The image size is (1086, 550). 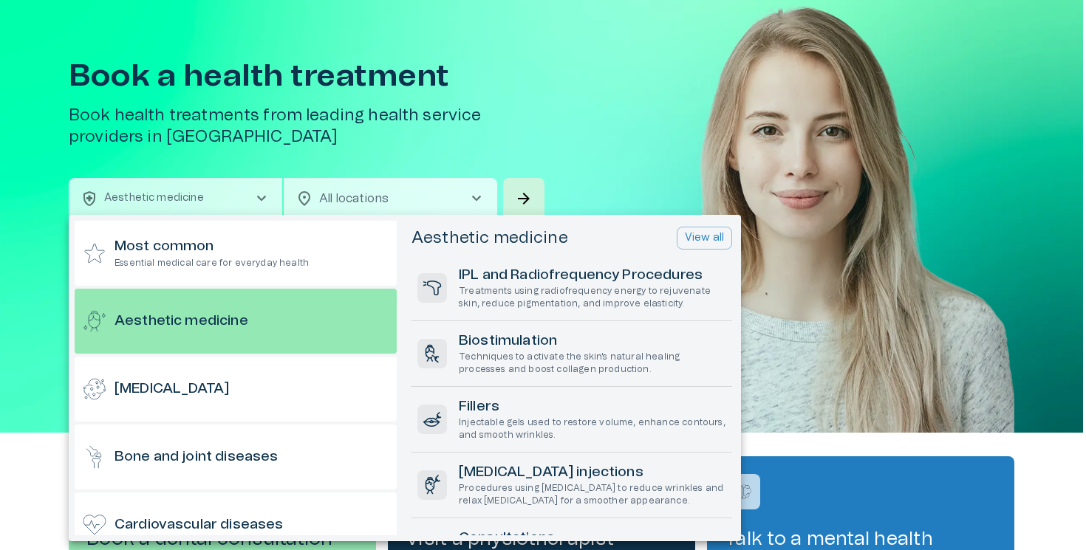 What do you see at coordinates (593, 298) in the screenshot?
I see `p: Treatments using radiofrequency energy to rejuvenate skin, reduce pigmentation, and improve elast...` at bounding box center [593, 298].